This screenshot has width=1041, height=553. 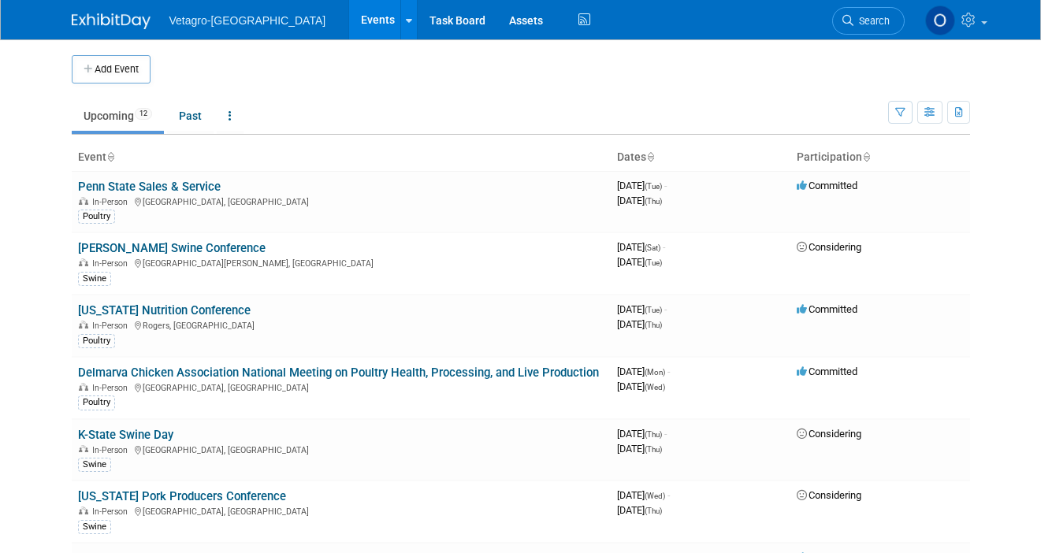 What do you see at coordinates (111, 21) in the screenshot?
I see `img: ExhibitDay` at bounding box center [111, 21].